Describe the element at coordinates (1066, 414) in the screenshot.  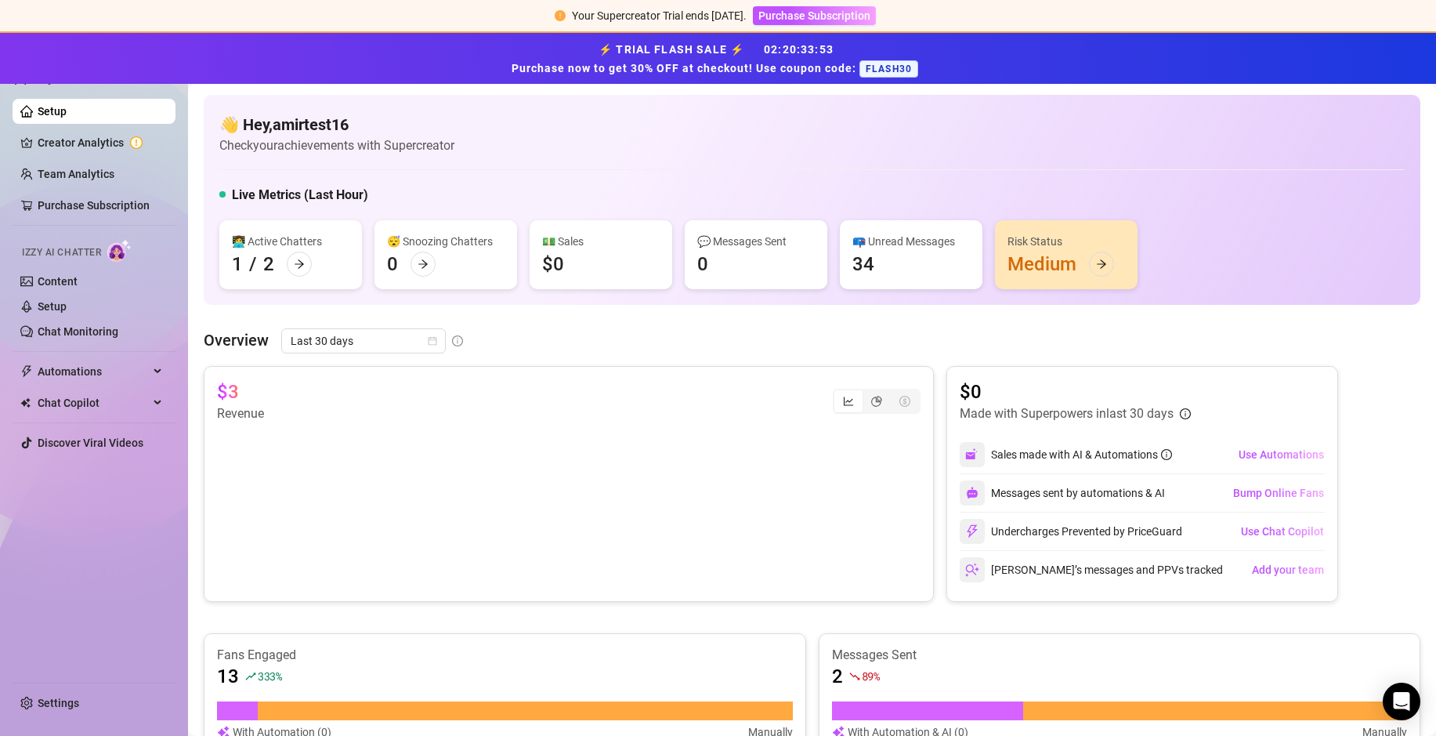
I see `article: Made with Superpowers in last 30 days` at that location.